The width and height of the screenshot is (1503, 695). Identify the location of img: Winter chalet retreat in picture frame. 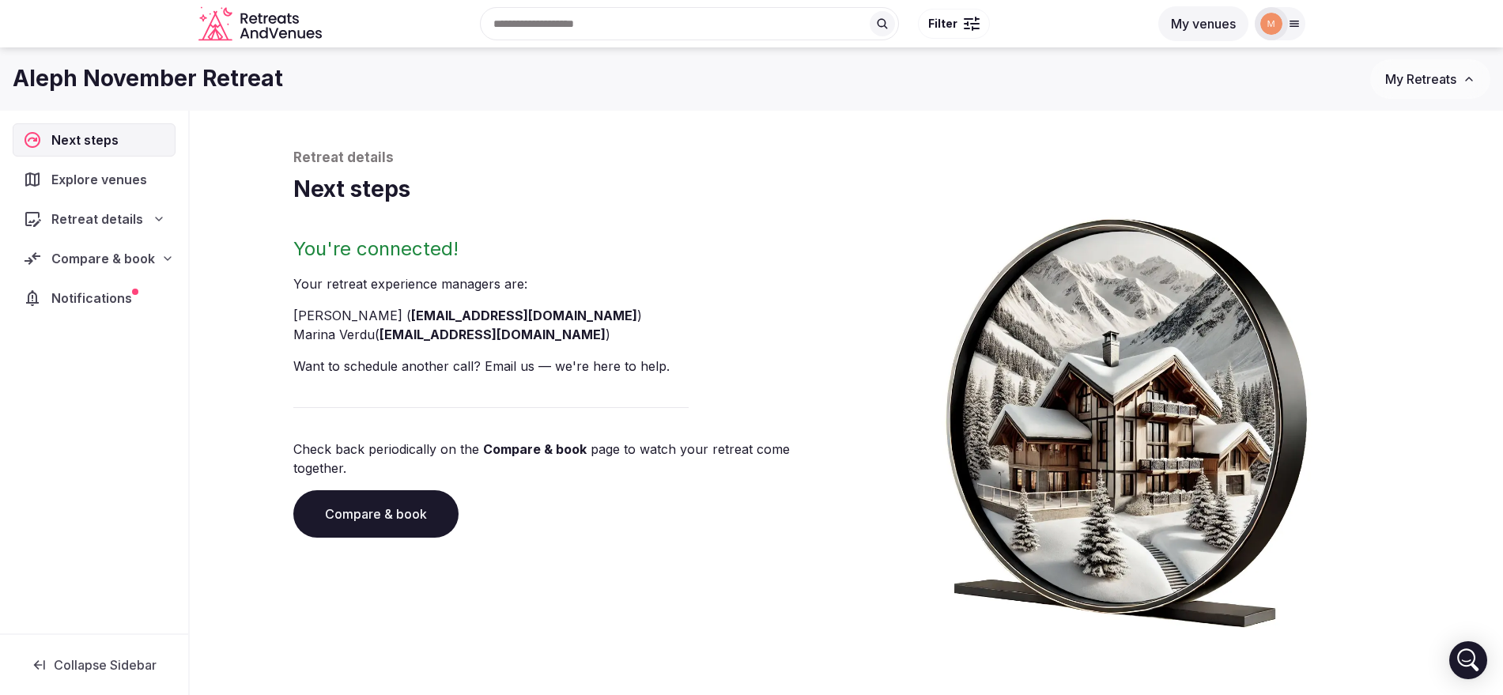
(1127, 416).